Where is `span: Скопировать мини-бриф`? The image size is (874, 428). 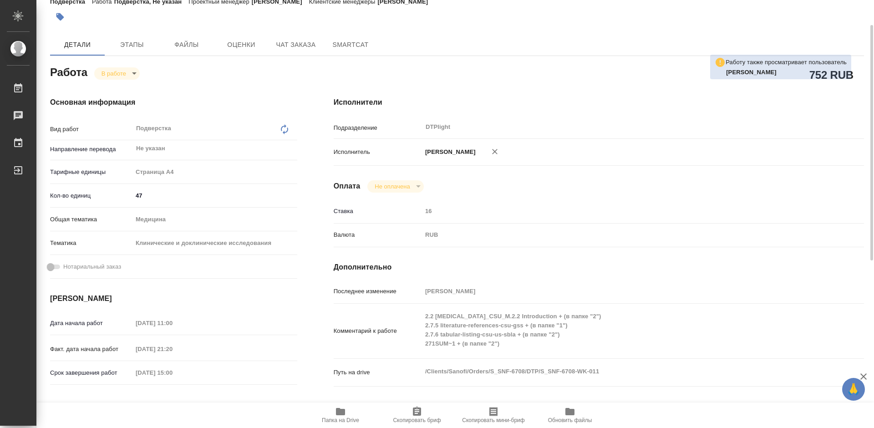
span: Скопировать мини-бриф is located at coordinates (493, 420).